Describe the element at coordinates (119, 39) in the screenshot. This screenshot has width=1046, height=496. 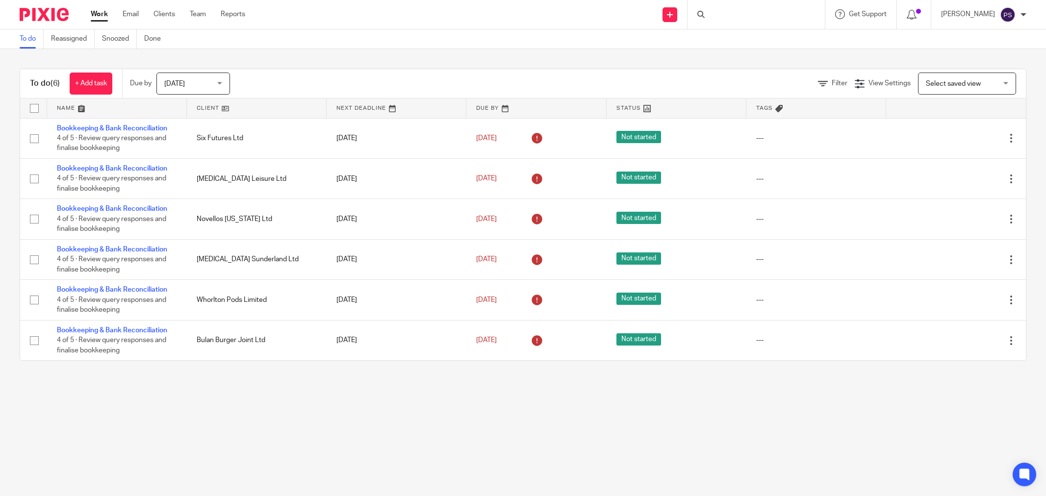
I see `a: Snoozed` at that location.